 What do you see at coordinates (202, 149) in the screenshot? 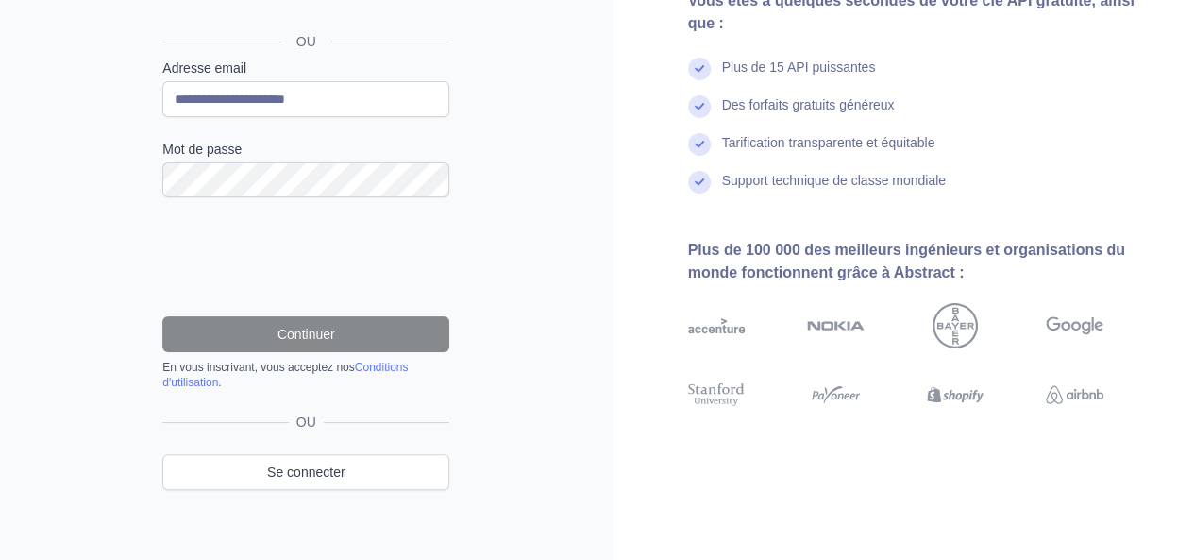
I see `font: Mot de passe` at bounding box center [202, 149].